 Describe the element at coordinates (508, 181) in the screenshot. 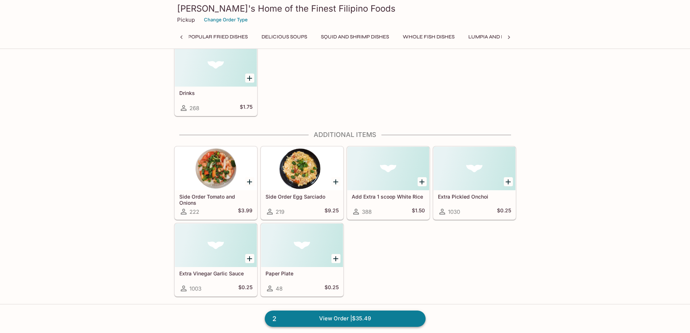

I see `button: Add Extra Pickled Onchoi` at that location.